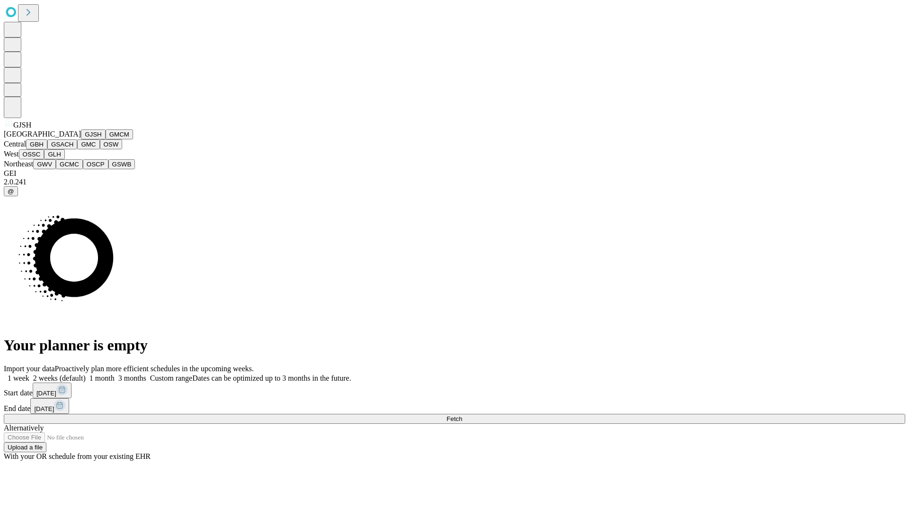 The width and height of the screenshot is (909, 512). Describe the element at coordinates (69, 164) in the screenshot. I see `button: GCMC` at that location.